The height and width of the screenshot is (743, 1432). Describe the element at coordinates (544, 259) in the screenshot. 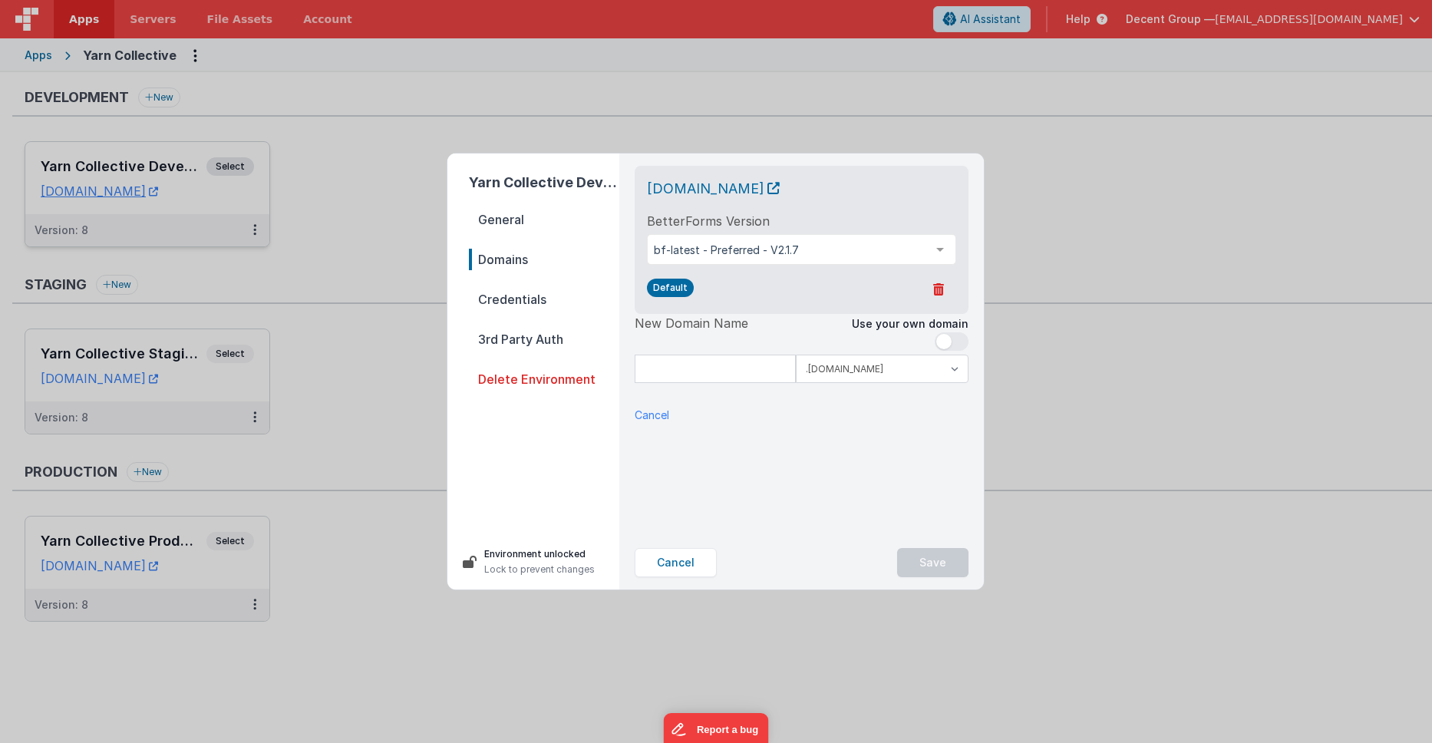

I see `span: Domains` at that location.